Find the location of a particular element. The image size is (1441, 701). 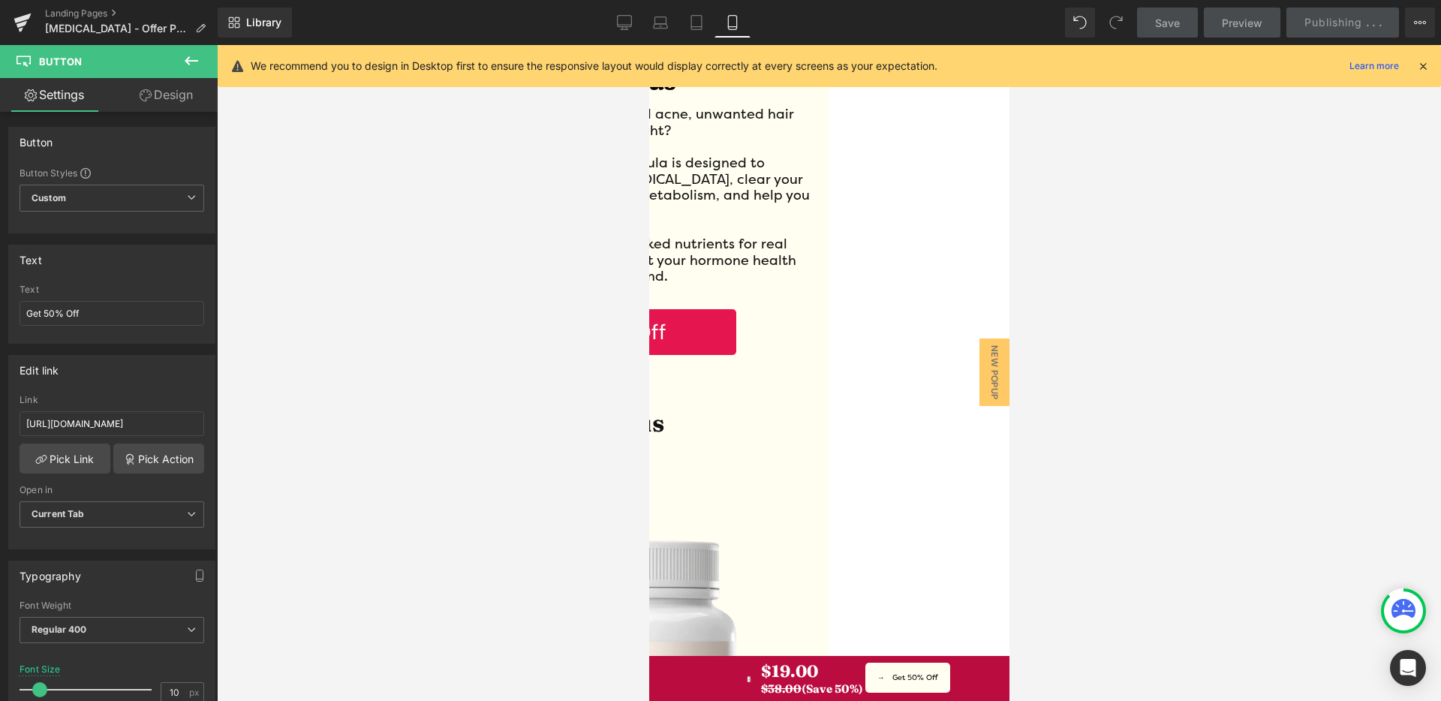

div: Font Weight is located at coordinates (112, 606).